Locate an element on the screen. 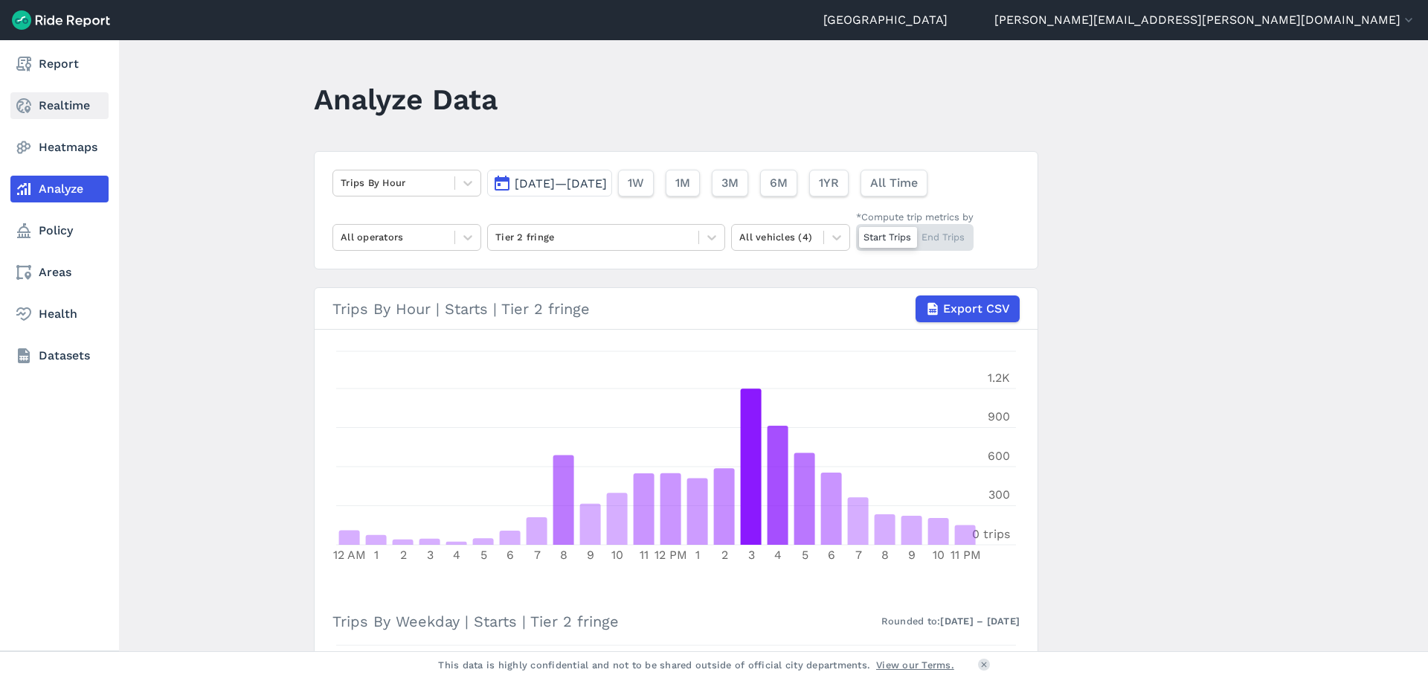  a: Realtime is located at coordinates (60, 106).